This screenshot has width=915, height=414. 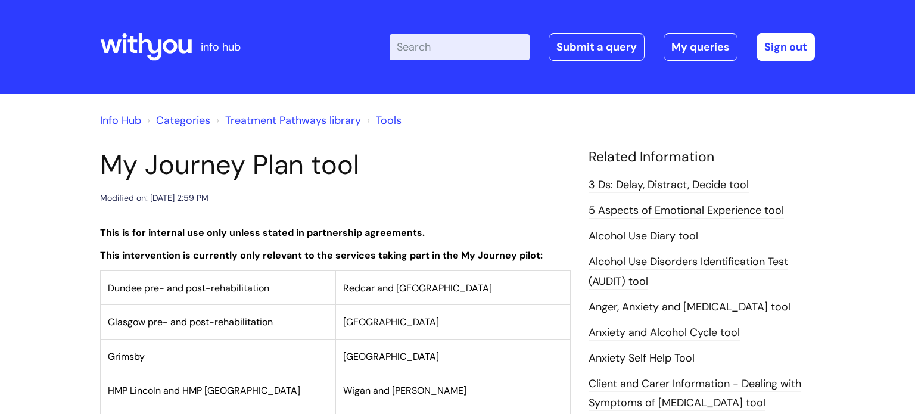 I want to click on a: Alcohol Use Diary tool, so click(x=644, y=237).